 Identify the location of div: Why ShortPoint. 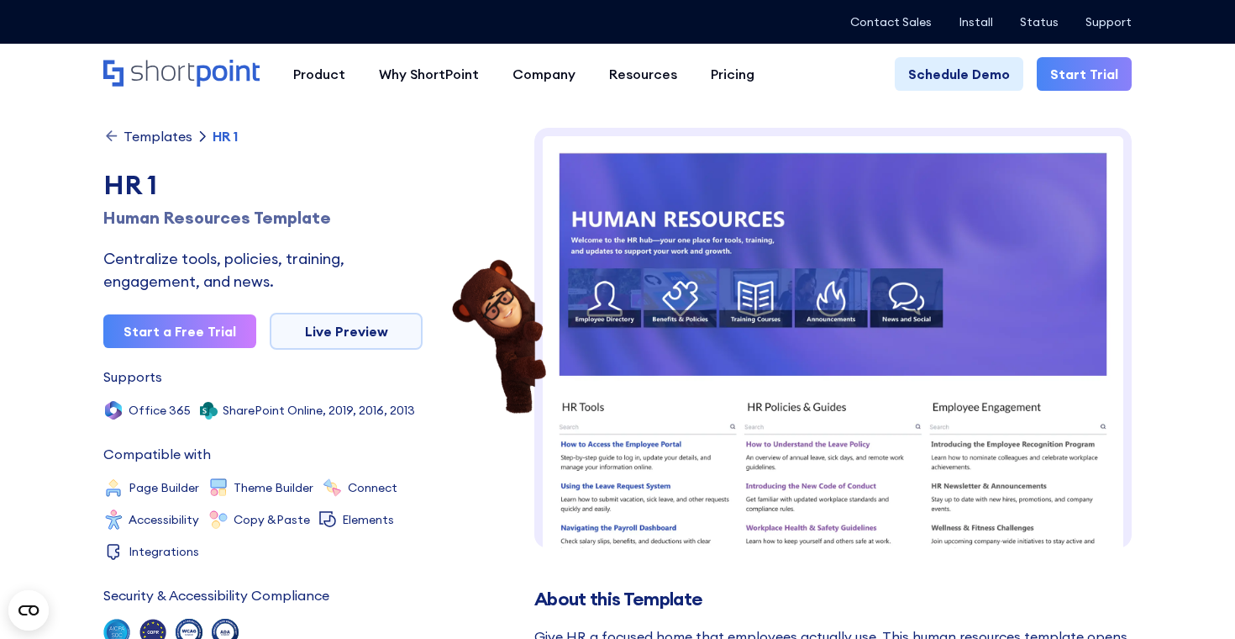
(429, 74).